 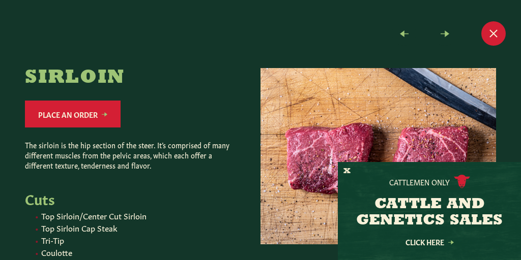 I want to click on li: Coulotte, so click(x=138, y=252).